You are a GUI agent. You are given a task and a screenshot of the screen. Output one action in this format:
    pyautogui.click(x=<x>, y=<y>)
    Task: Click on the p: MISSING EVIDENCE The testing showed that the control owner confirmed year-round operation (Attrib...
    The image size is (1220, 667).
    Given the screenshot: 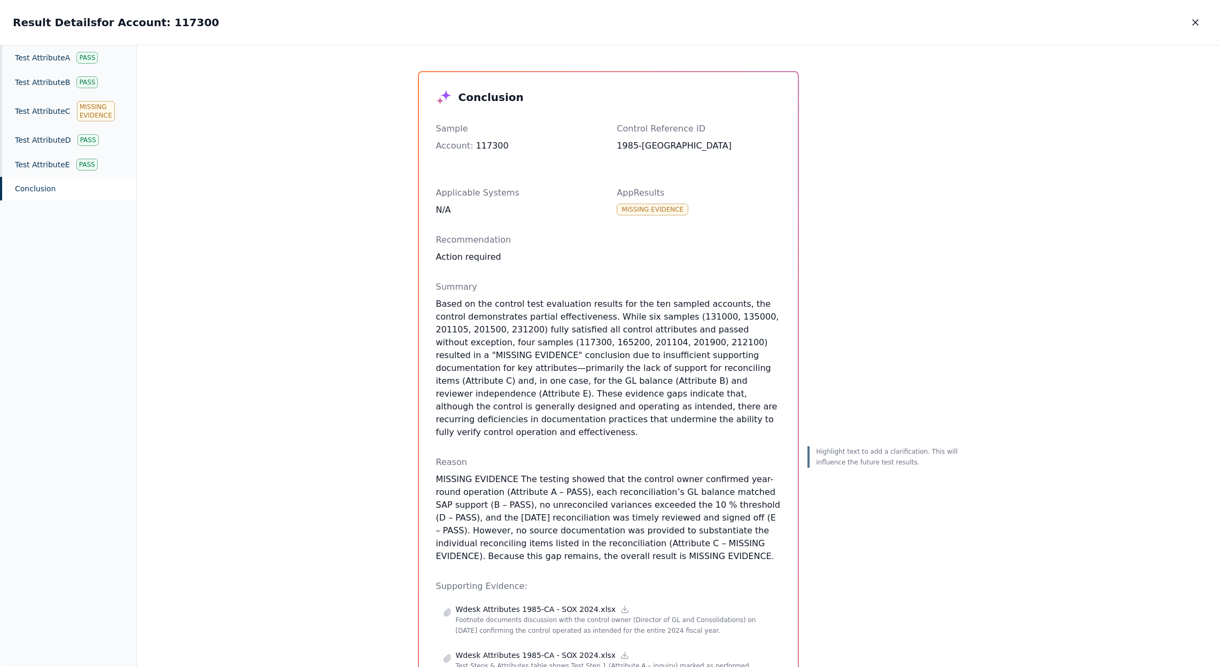 What is the action you would take?
    pyautogui.click(x=609, y=518)
    